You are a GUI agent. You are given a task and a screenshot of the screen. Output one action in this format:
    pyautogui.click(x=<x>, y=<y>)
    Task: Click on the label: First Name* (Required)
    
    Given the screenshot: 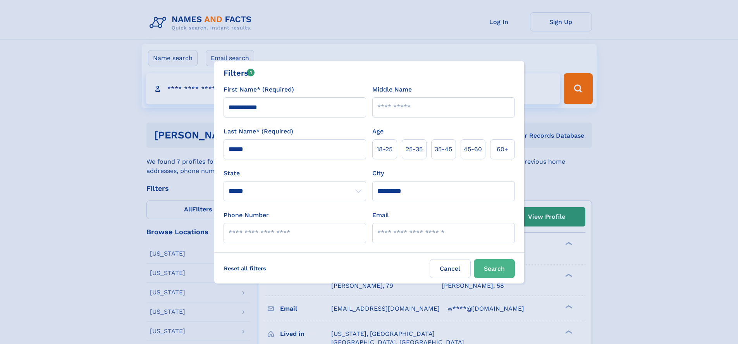 What is the action you would take?
    pyautogui.click(x=259, y=90)
    